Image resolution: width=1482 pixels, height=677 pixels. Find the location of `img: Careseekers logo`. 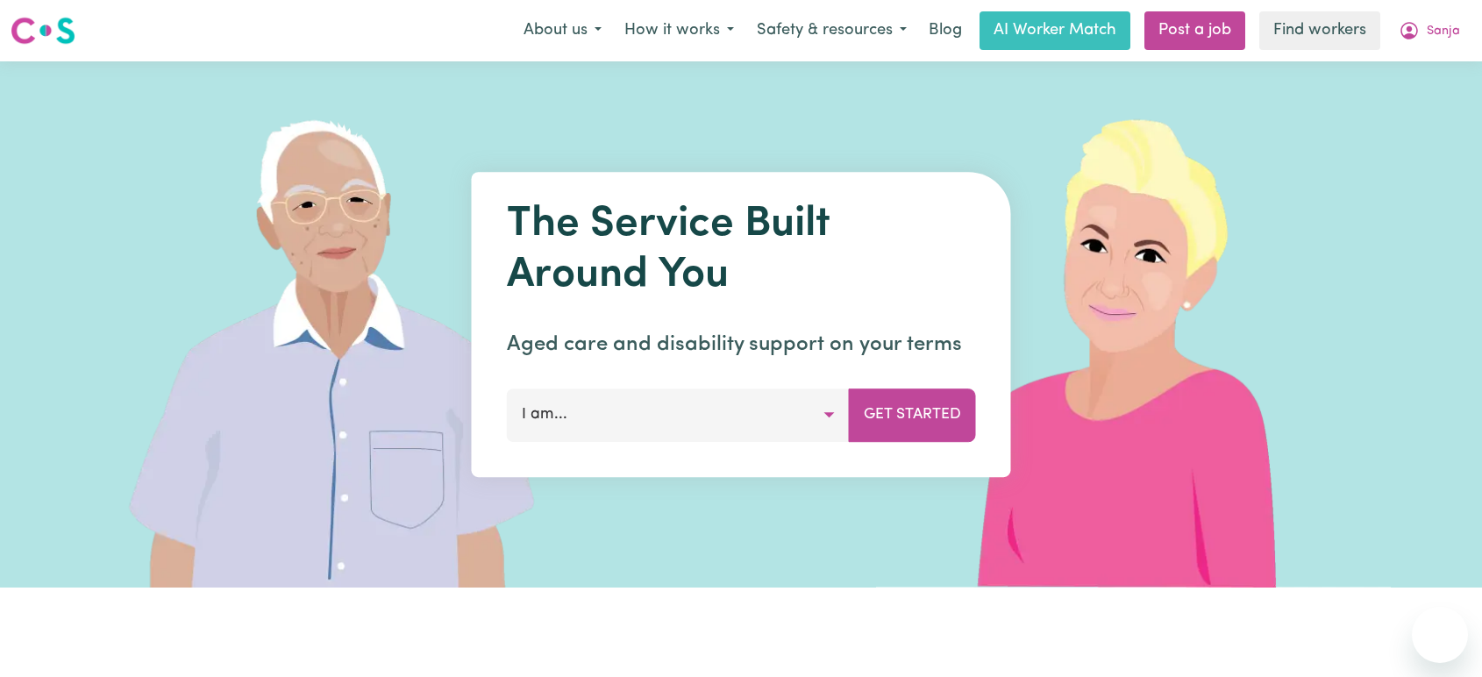

img: Careseekers logo is located at coordinates (43, 31).